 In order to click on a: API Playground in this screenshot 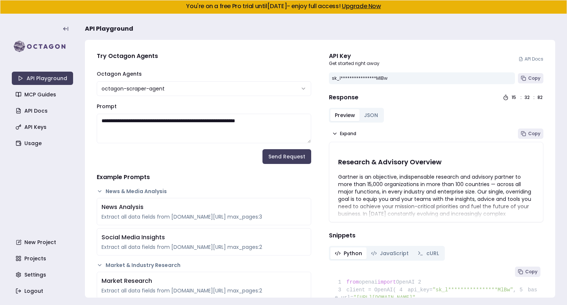, I will do `click(42, 78)`.